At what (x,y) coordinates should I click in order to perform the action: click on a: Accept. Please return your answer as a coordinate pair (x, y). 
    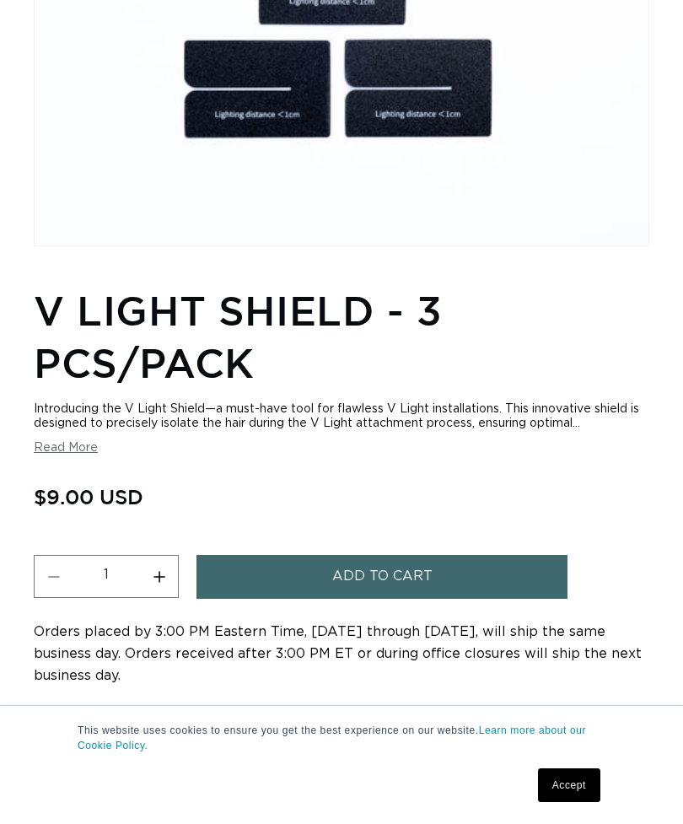
    Looking at the image, I should click on (569, 785).